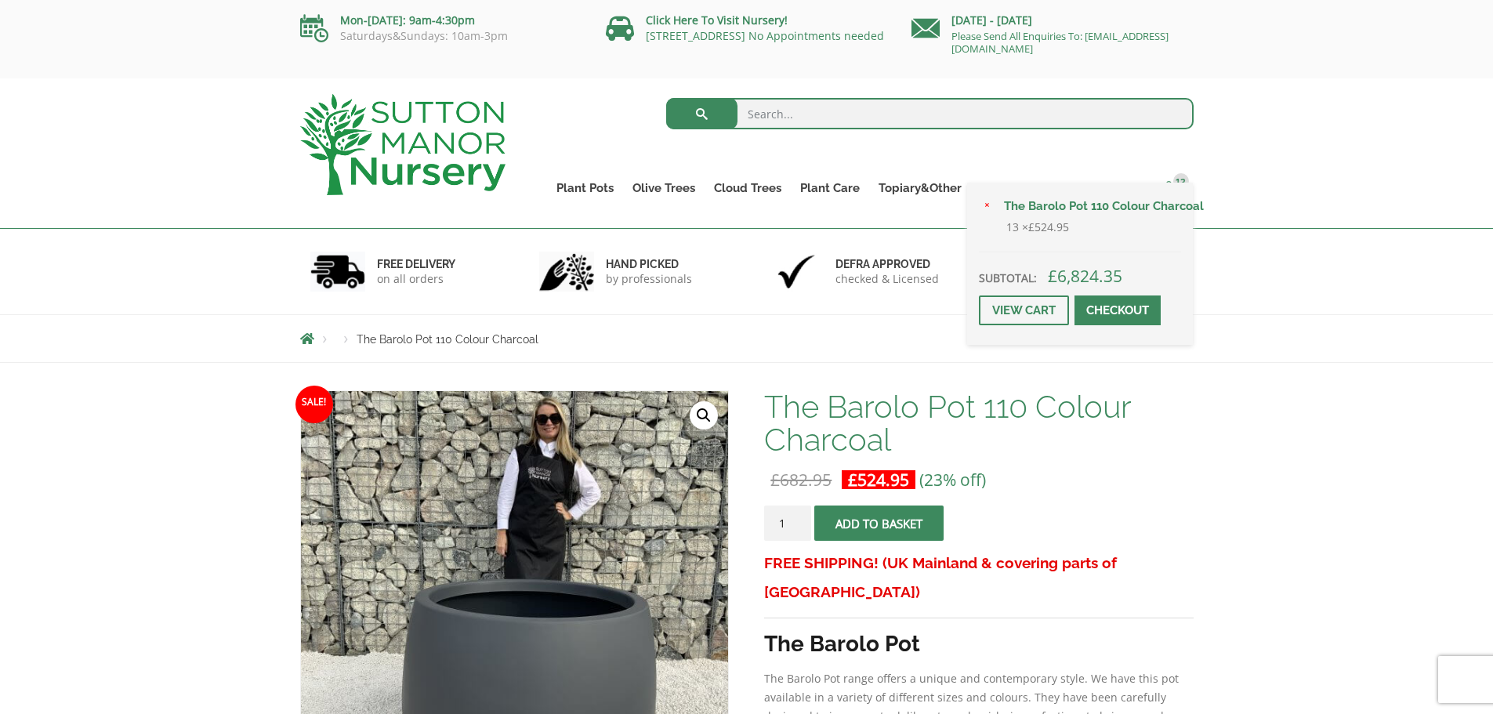 The image size is (1493, 714). What do you see at coordinates (887, 264) in the screenshot?
I see `h6: Defra approved` at bounding box center [887, 264].